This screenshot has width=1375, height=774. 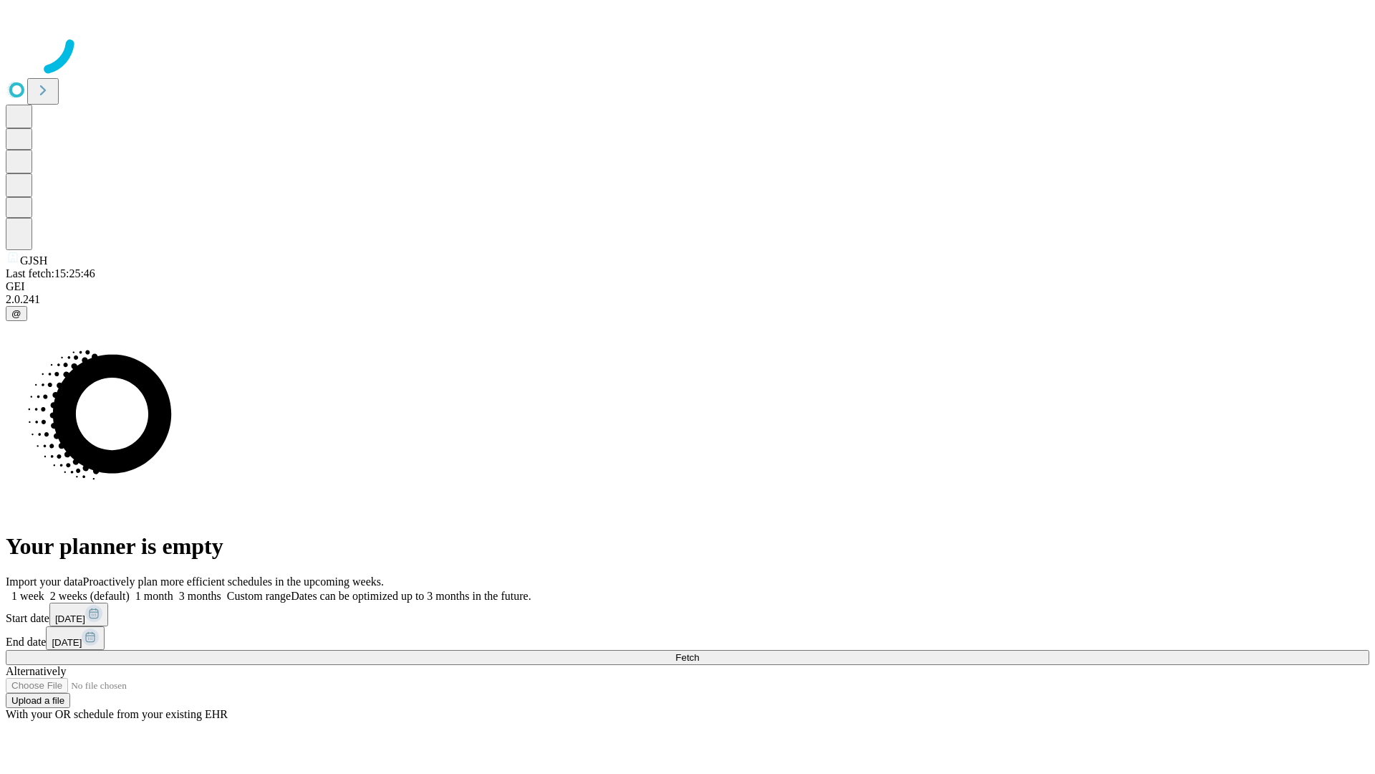 I want to click on span: 1 week, so click(x=28, y=595).